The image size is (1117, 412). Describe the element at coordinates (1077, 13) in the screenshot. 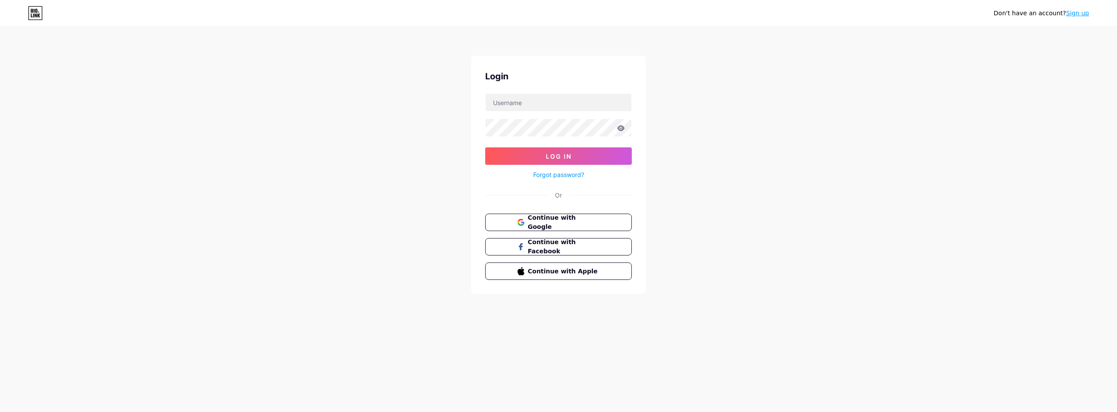

I see `a: Sign up` at that location.